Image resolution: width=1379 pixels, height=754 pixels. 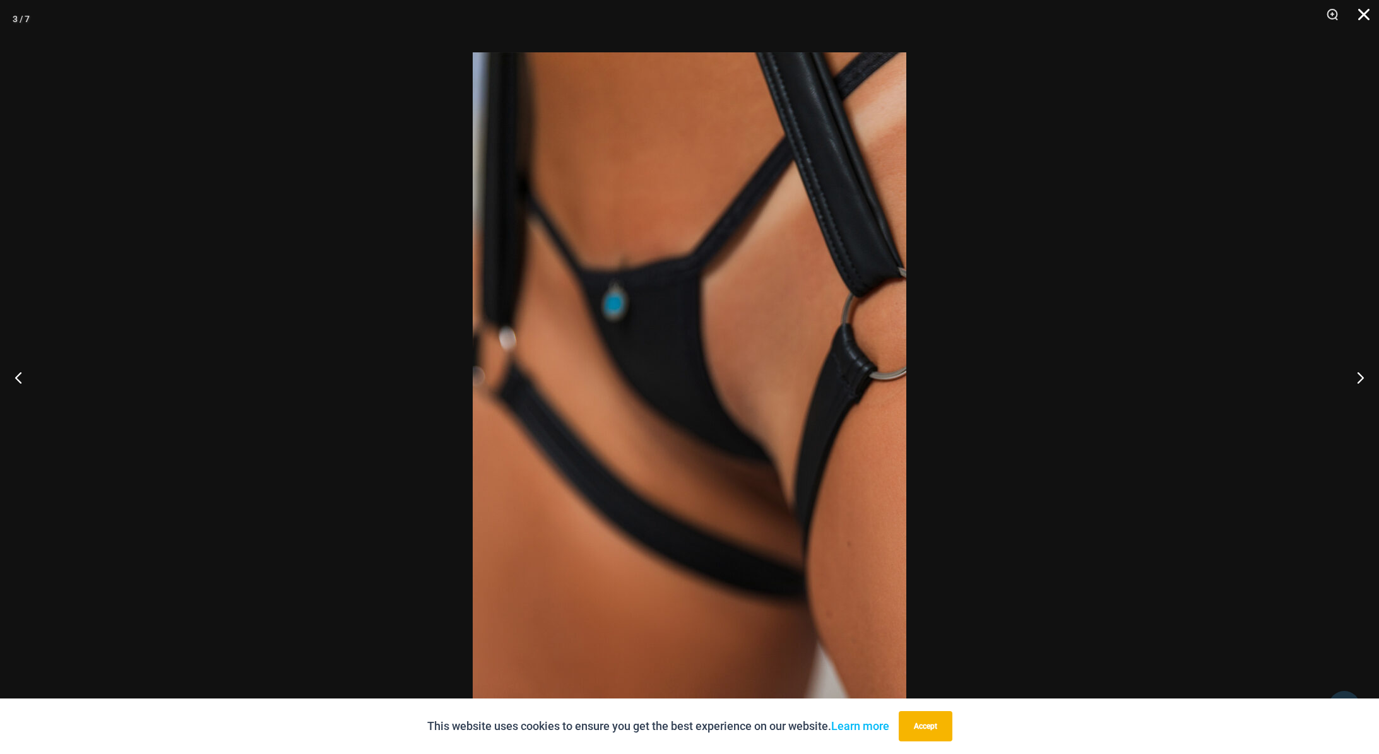 What do you see at coordinates (860, 726) in the screenshot?
I see `a: Learn more` at bounding box center [860, 726].